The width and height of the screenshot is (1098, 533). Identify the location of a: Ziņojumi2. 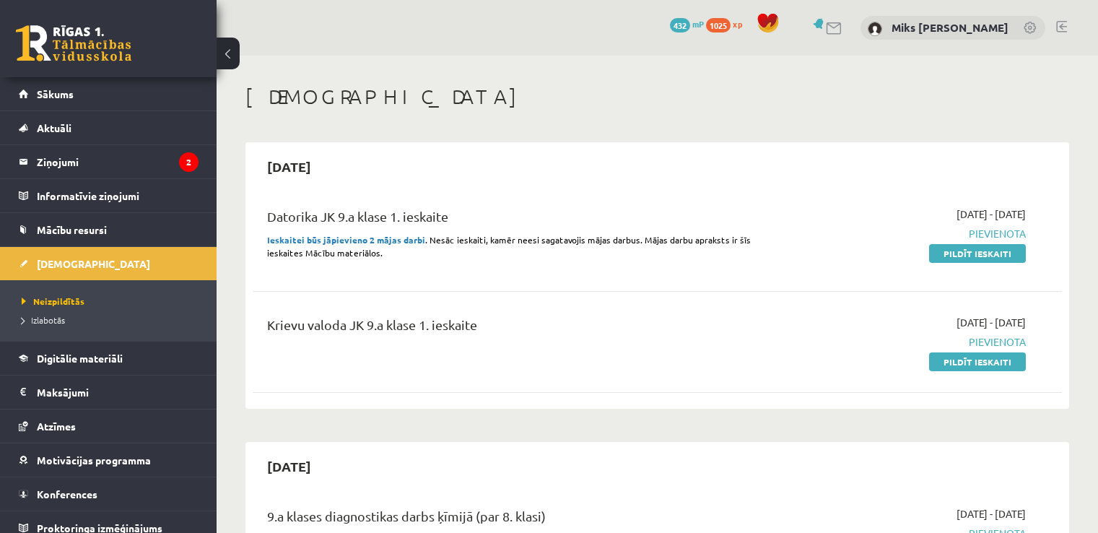
(108, 162).